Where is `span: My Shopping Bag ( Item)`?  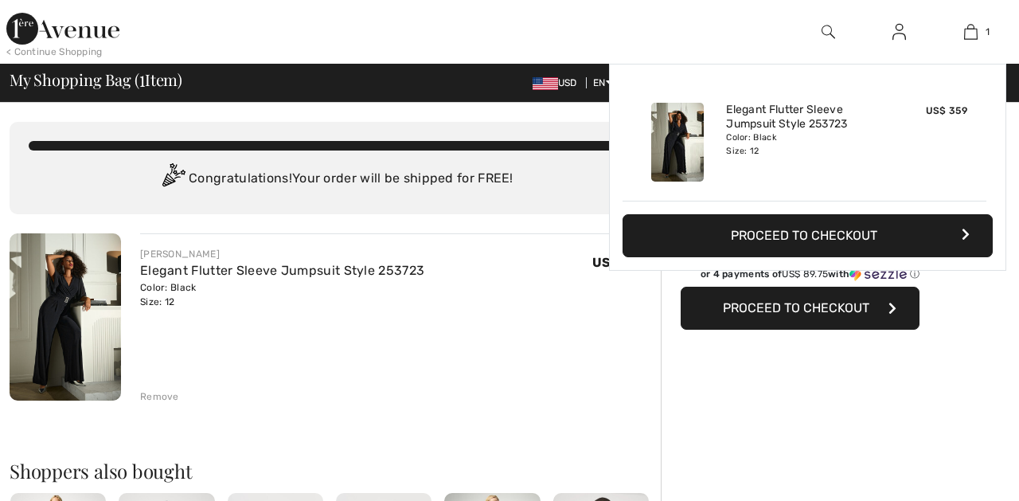
span: My Shopping Bag ( Item) is located at coordinates (96, 80).